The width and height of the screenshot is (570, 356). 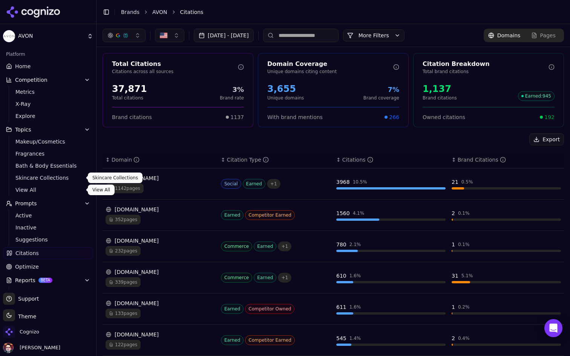 What do you see at coordinates (48, 92) in the screenshot?
I see `a: Metrics` at bounding box center [48, 92].